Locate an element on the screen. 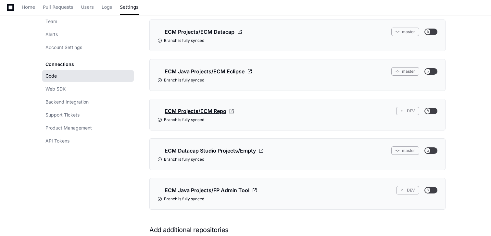 The width and height of the screenshot is (491, 236). span: Web SDK is located at coordinates (56, 89).